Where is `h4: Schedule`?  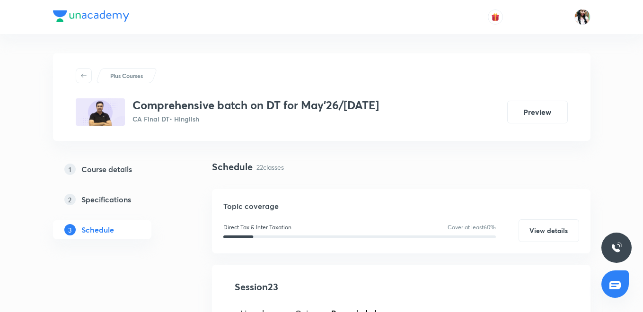 h4: Schedule is located at coordinates (232, 167).